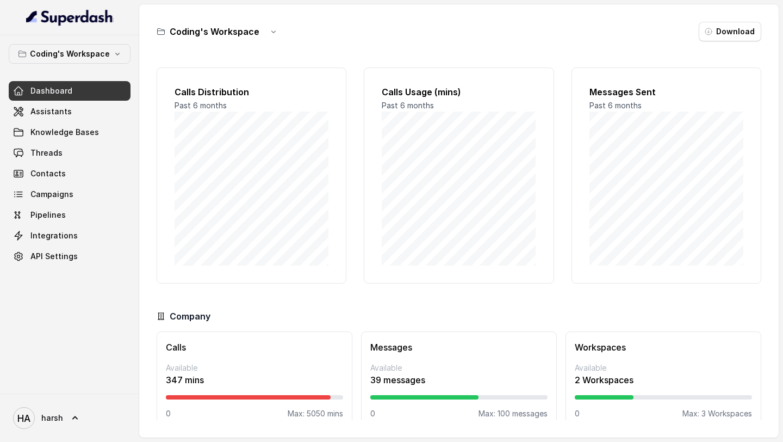 This screenshot has height=442, width=783. What do you see at coordinates (65, 132) in the screenshot?
I see `span: Knowledge Bases` at bounding box center [65, 132].